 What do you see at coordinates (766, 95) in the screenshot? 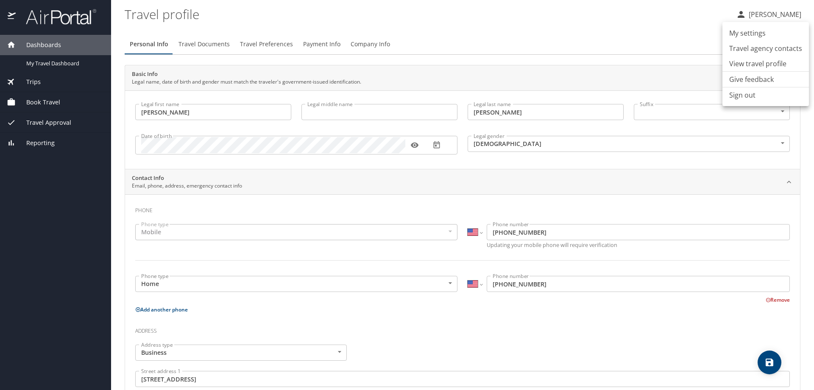
I see `li: Sign out` at bounding box center [766, 95].